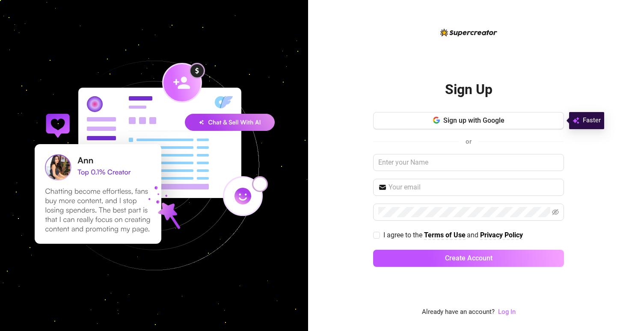 The height and width of the screenshot is (331, 629). What do you see at coordinates (592, 121) in the screenshot?
I see `span: Faster` at bounding box center [592, 121].